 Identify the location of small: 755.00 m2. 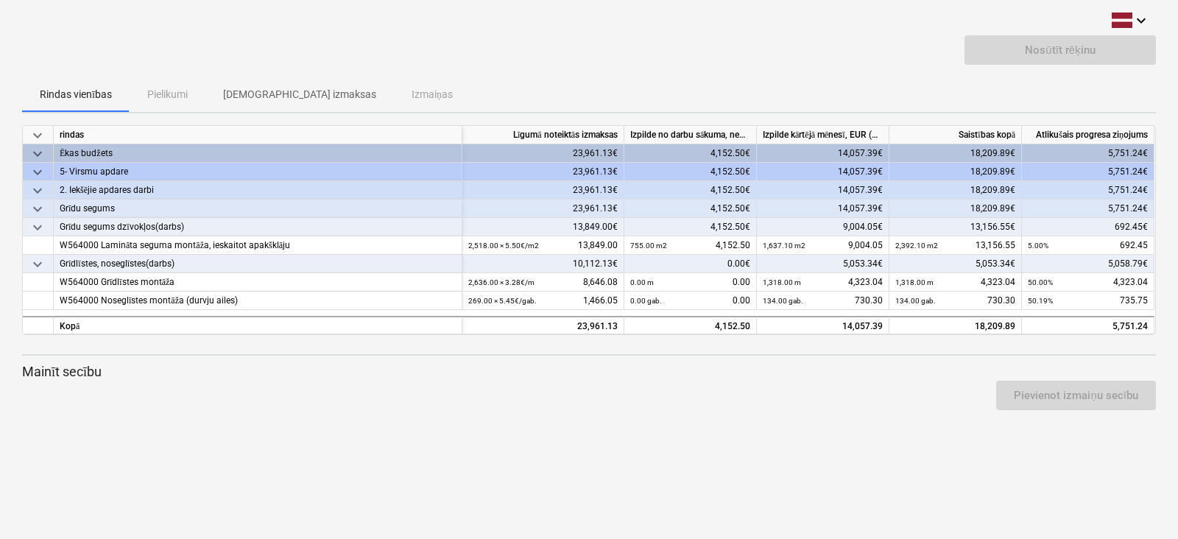
(648, 245).